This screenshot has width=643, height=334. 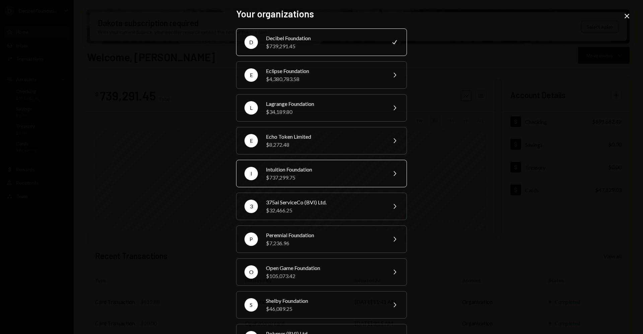 I want to click on button: IIntuition Foundation$737,299.75, so click(x=322, y=173).